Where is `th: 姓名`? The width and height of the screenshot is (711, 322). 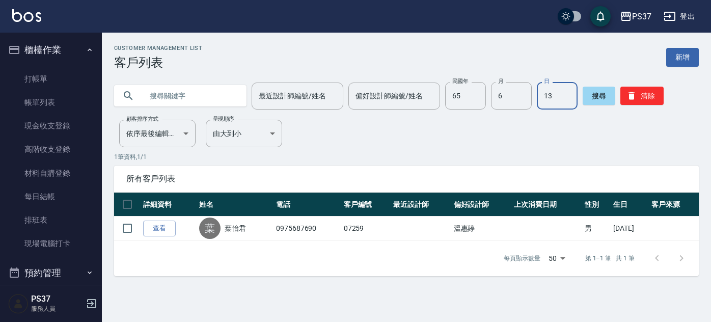 th: 姓名 is located at coordinates (235, 204).